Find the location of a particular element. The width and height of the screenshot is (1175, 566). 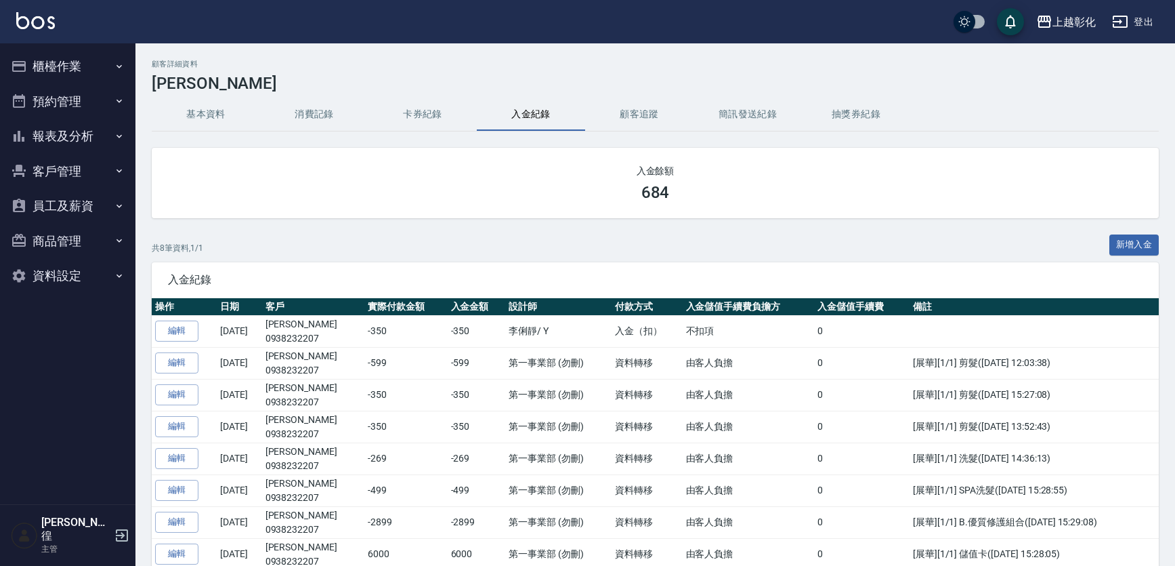

button: 新增入金 is located at coordinates (1135, 245).